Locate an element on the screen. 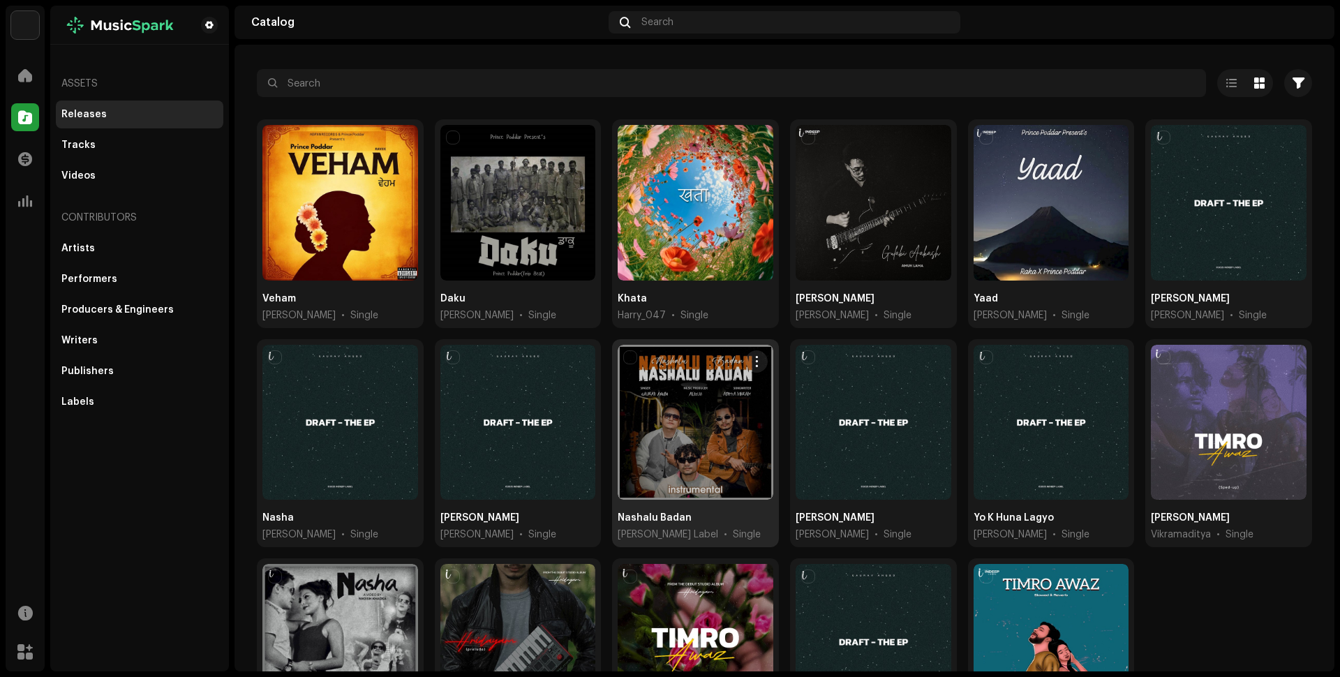 The width and height of the screenshot is (1340, 677). div: Sadhai Bhari Ma is located at coordinates (835, 518).